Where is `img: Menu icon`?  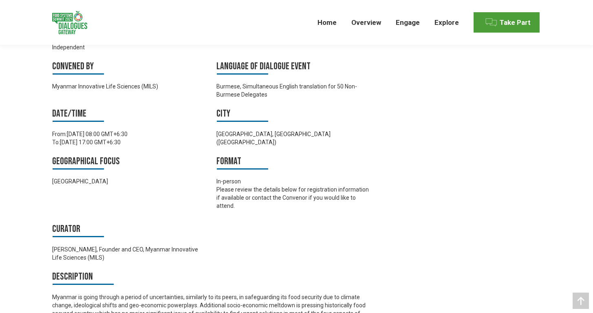
img: Menu icon is located at coordinates (491, 22).